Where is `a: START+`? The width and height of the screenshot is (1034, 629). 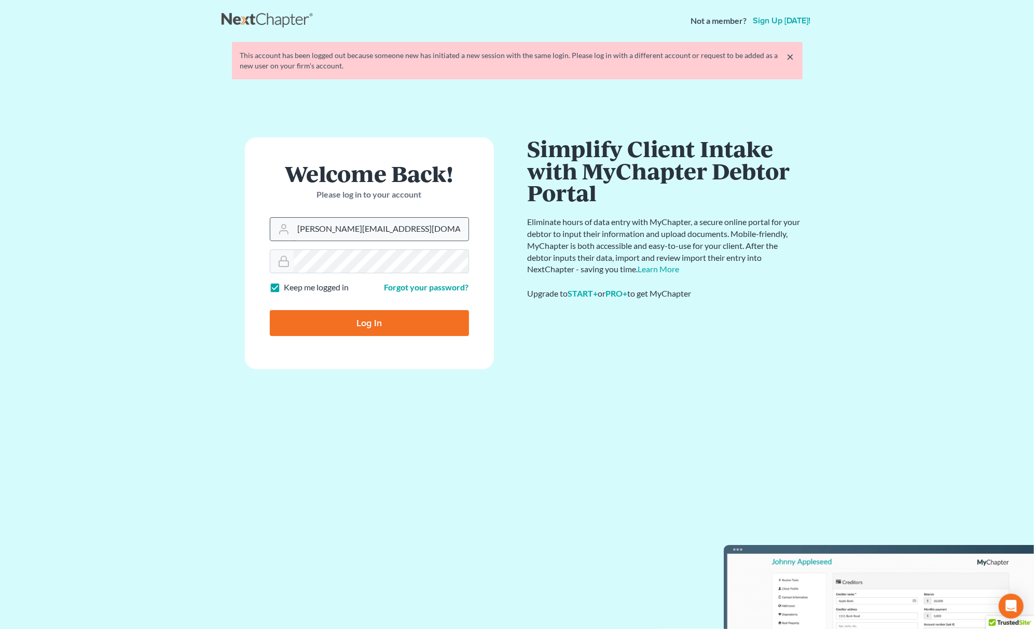
a: START+ is located at coordinates (583, 293).